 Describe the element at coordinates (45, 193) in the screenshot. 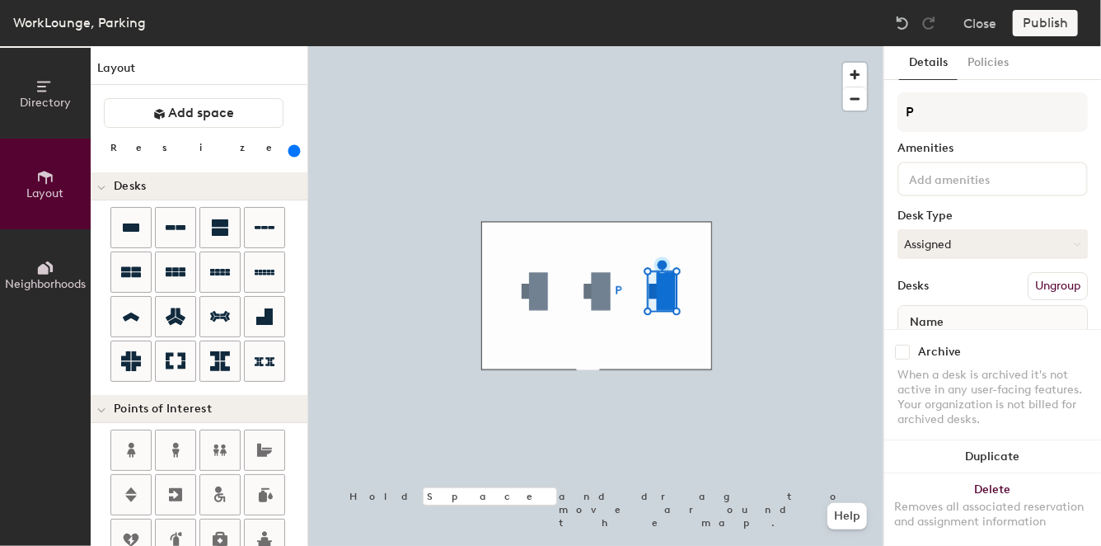

I see `span: Layout` at that location.